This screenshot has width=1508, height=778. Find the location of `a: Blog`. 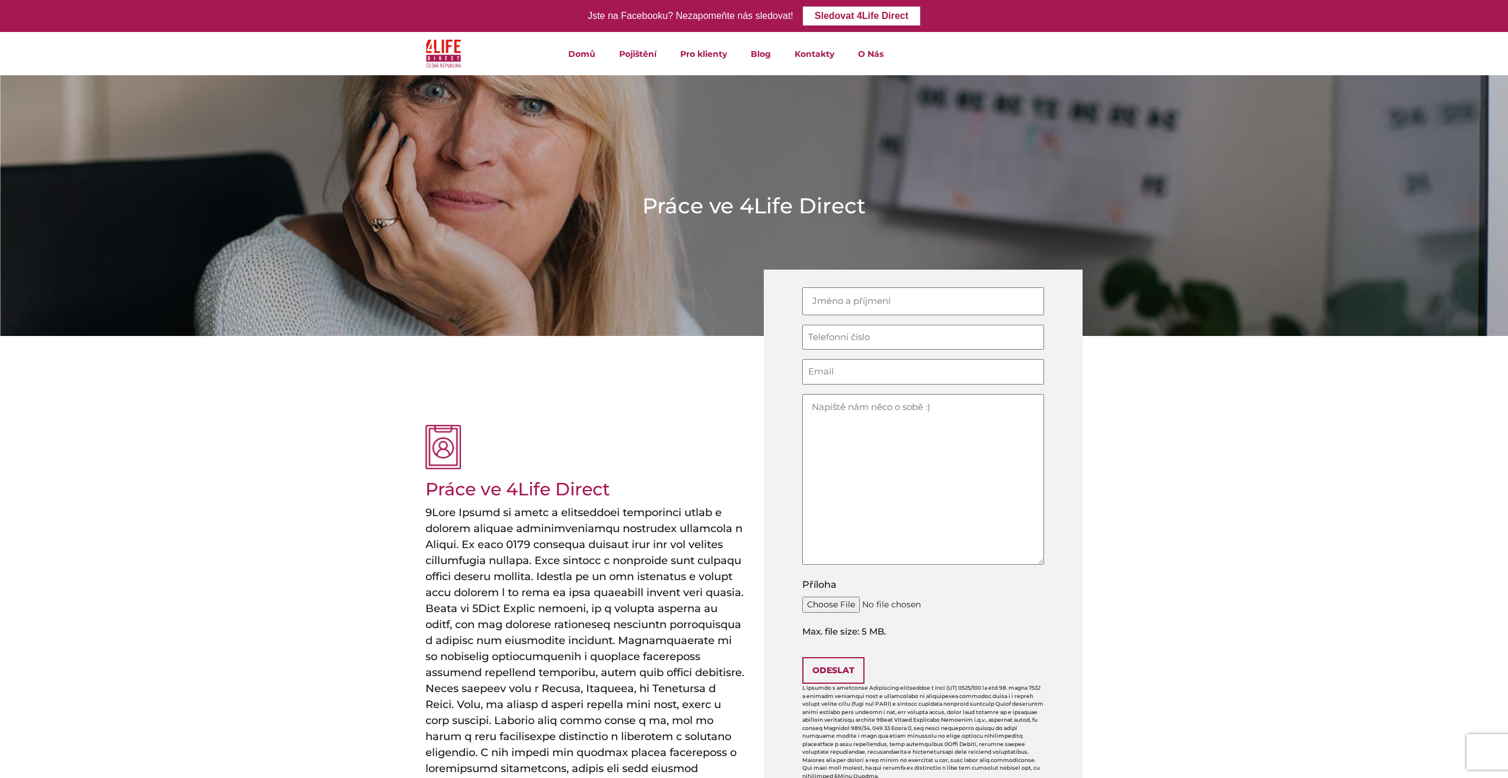

a: Blog is located at coordinates (761, 53).